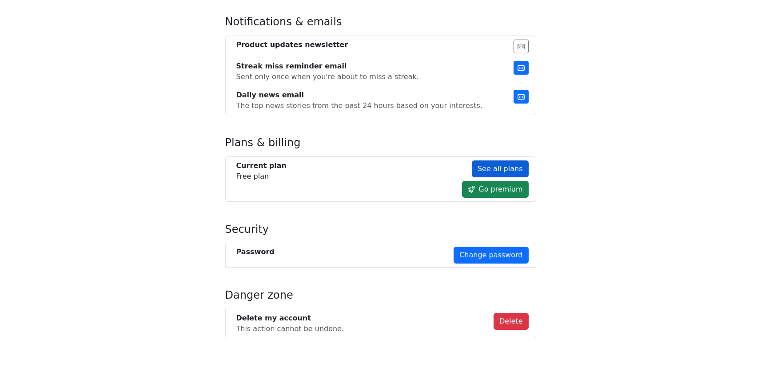 This screenshot has width=761, height=388. What do you see at coordinates (381, 295) in the screenshot?
I see `h4: Danger zone` at bounding box center [381, 295].